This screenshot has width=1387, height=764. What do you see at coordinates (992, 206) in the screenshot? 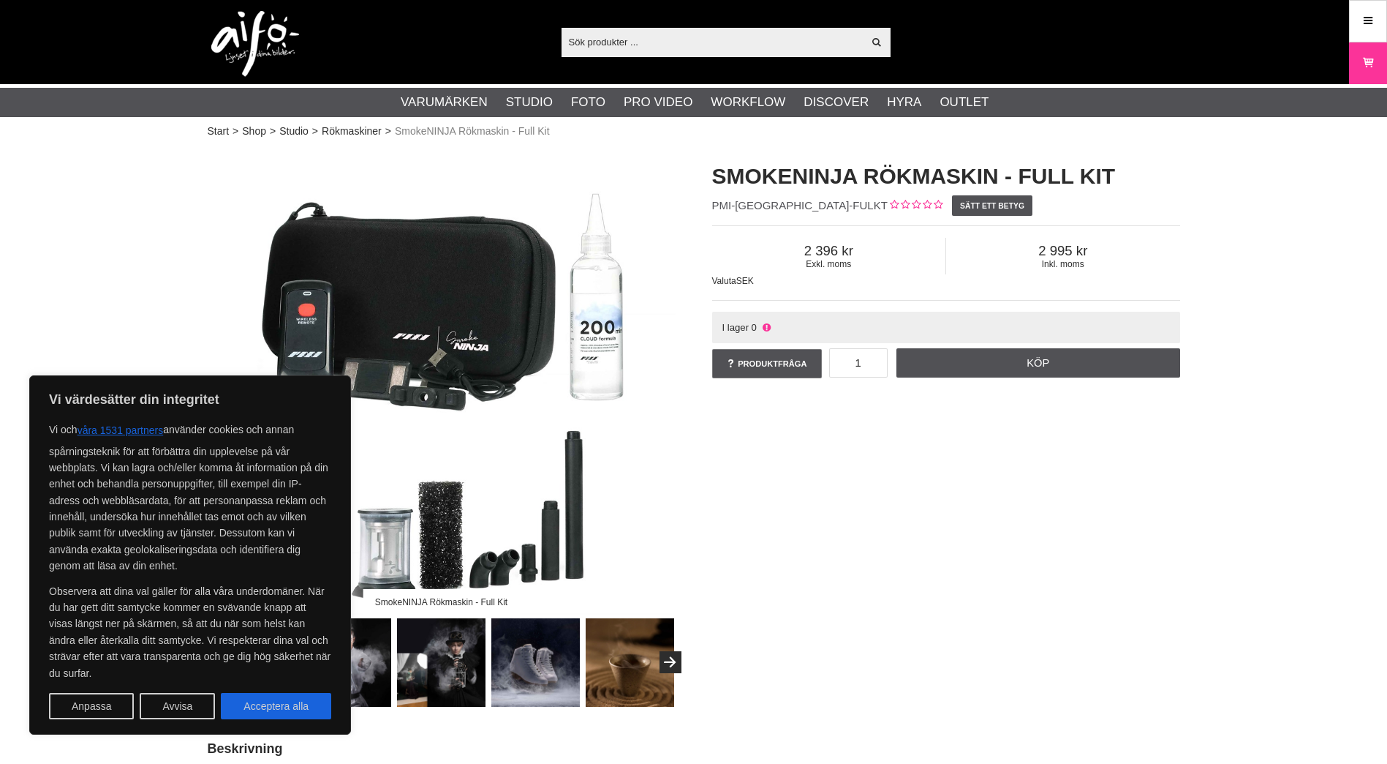
I see `a: Sätt ett betyg` at bounding box center [992, 206].